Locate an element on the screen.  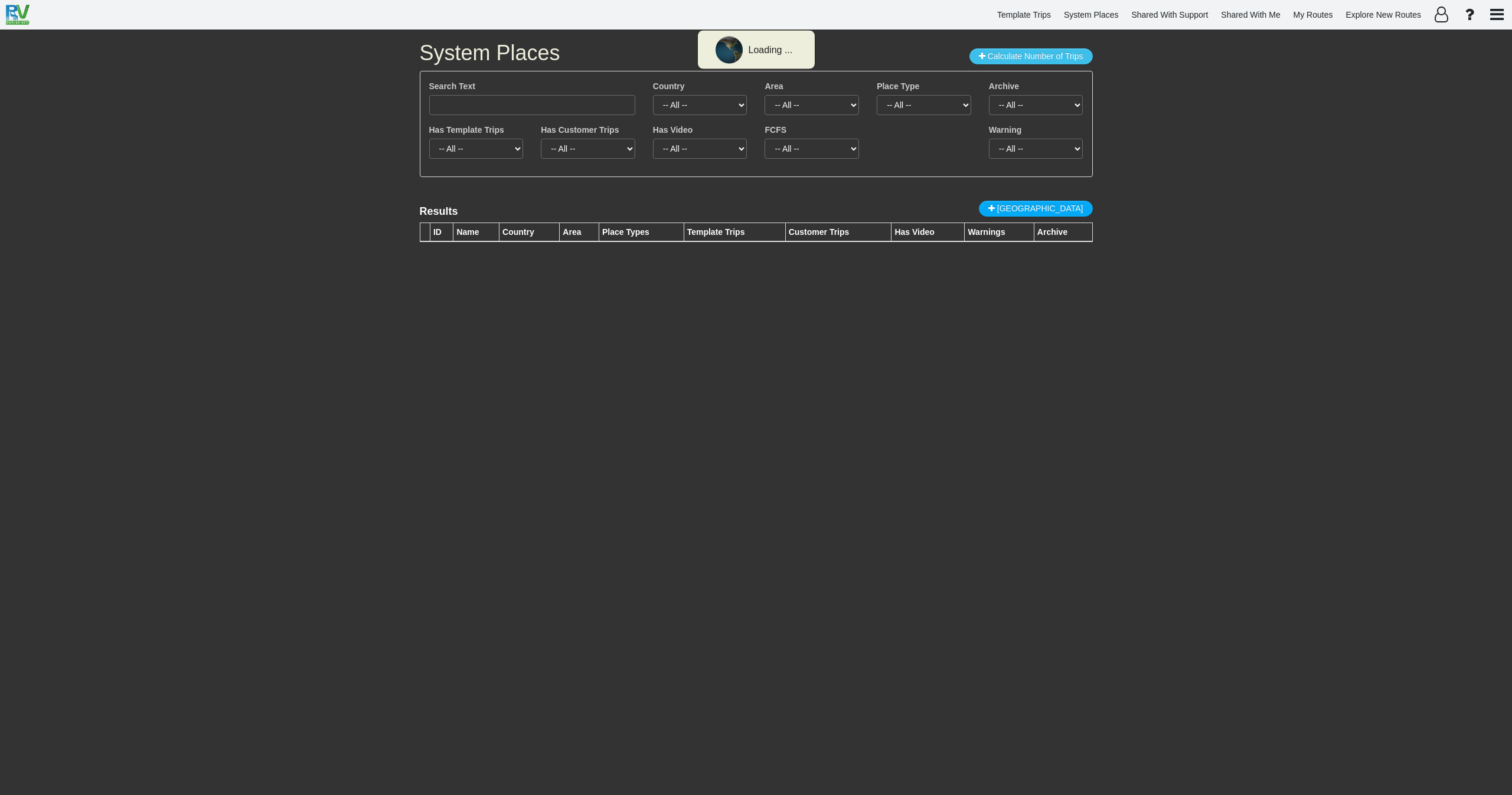
th: Has Video is located at coordinates (928, 231).